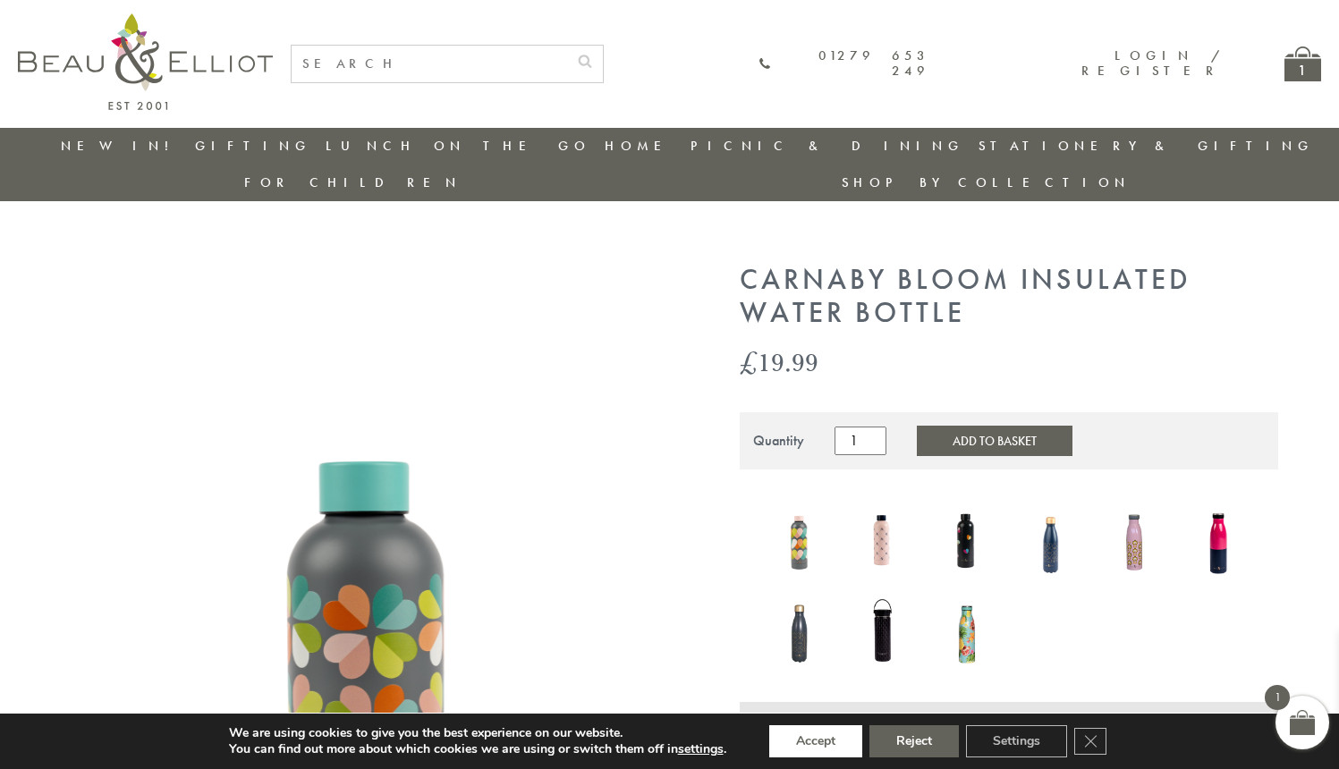 Image resolution: width=1339 pixels, height=769 pixels. I want to click on p: You can find out more about which cookies we are using or switch them off in ., so click(478, 750).